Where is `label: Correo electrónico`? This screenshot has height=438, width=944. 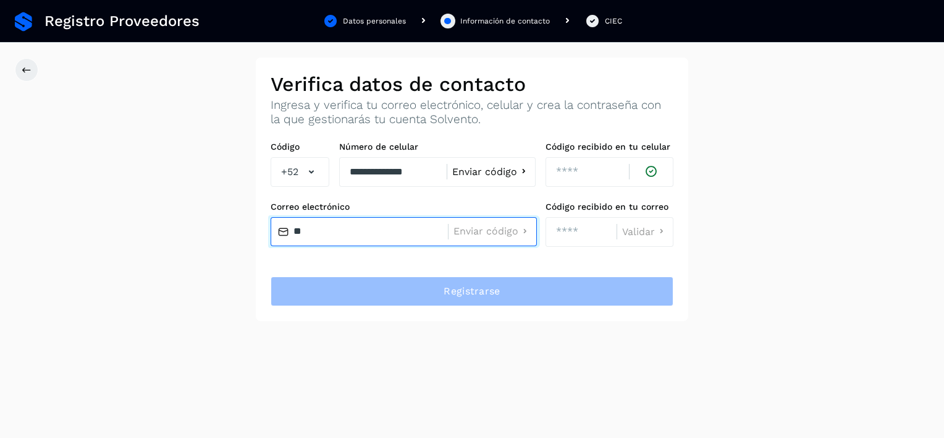 label: Correo electrónico is located at coordinates (403, 206).